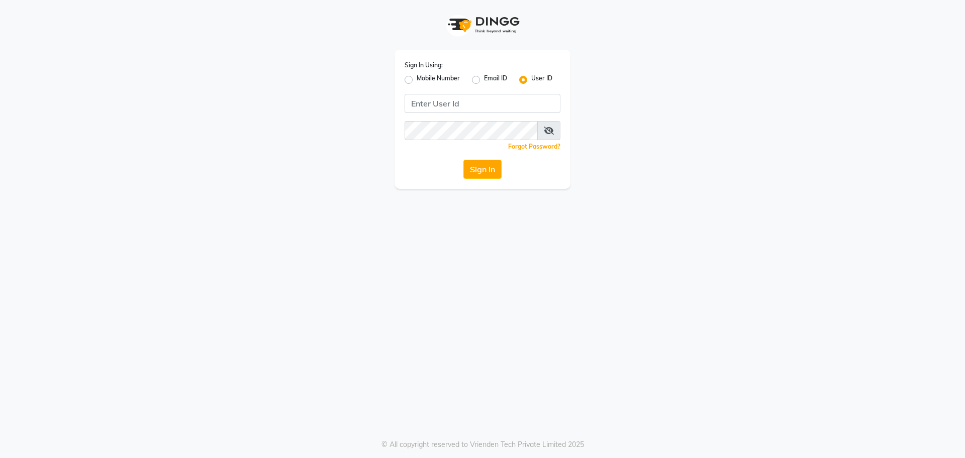 Image resolution: width=965 pixels, height=458 pixels. Describe the element at coordinates (496, 80) in the screenshot. I see `label: Email ID` at that location.